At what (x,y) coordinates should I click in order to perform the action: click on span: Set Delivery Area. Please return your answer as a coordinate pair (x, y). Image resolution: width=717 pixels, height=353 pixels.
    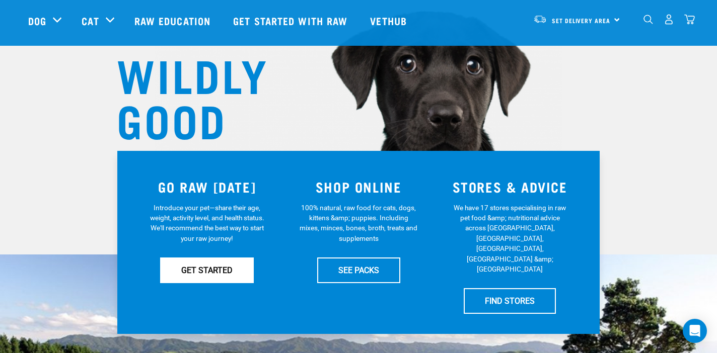
    Looking at the image, I should click on (581, 20).